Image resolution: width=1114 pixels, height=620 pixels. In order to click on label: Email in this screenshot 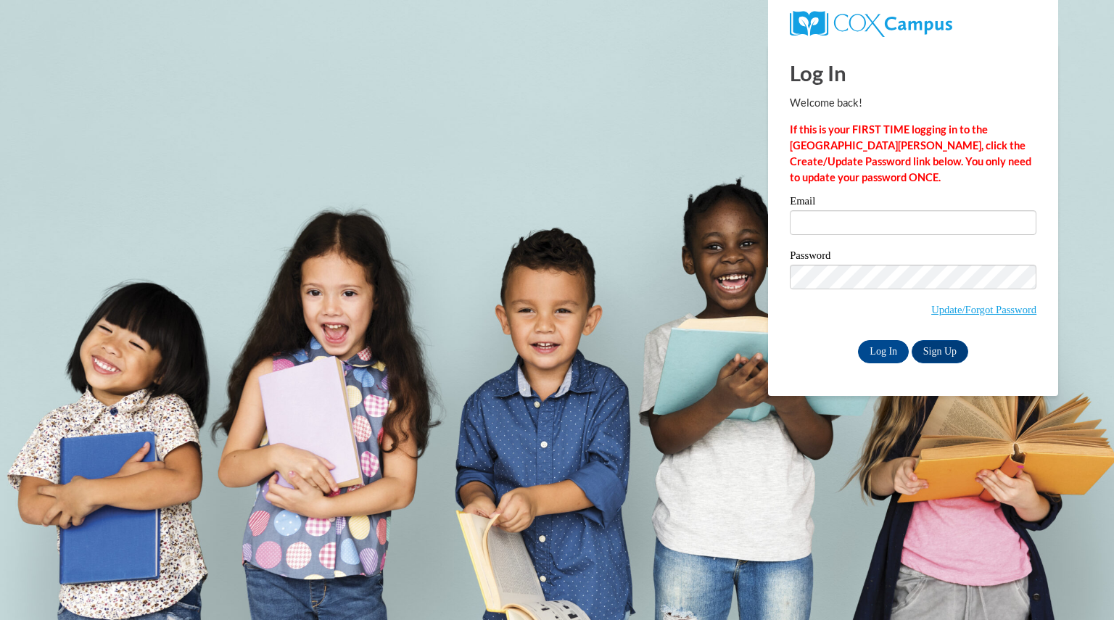, I will do `click(913, 203)`.